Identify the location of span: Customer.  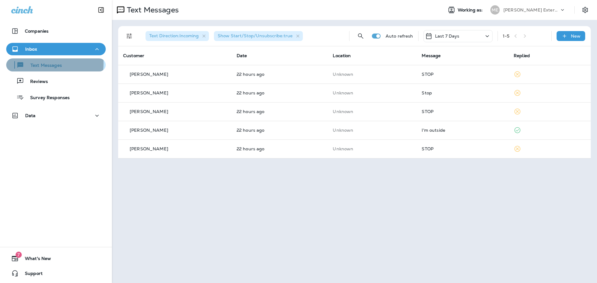
(134, 56).